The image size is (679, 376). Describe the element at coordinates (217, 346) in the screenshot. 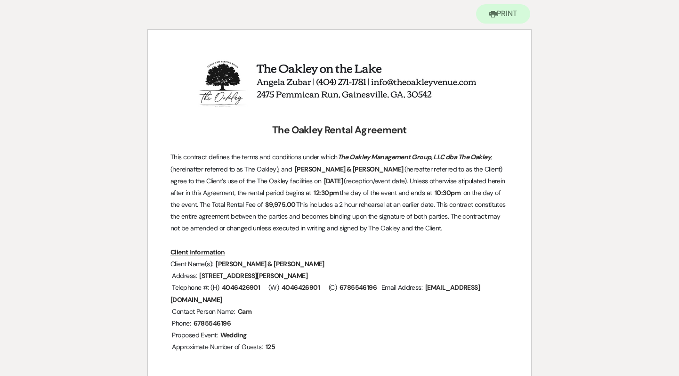

I see `span: Approximate Number of Guests:` at that location.